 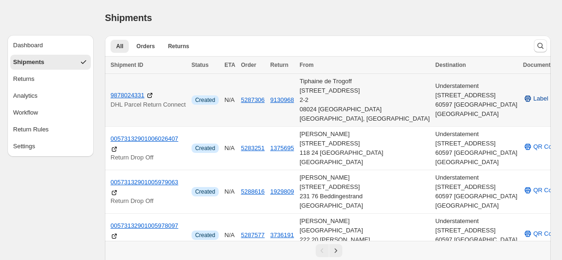 I want to click on button: Workflow, so click(x=51, y=113).